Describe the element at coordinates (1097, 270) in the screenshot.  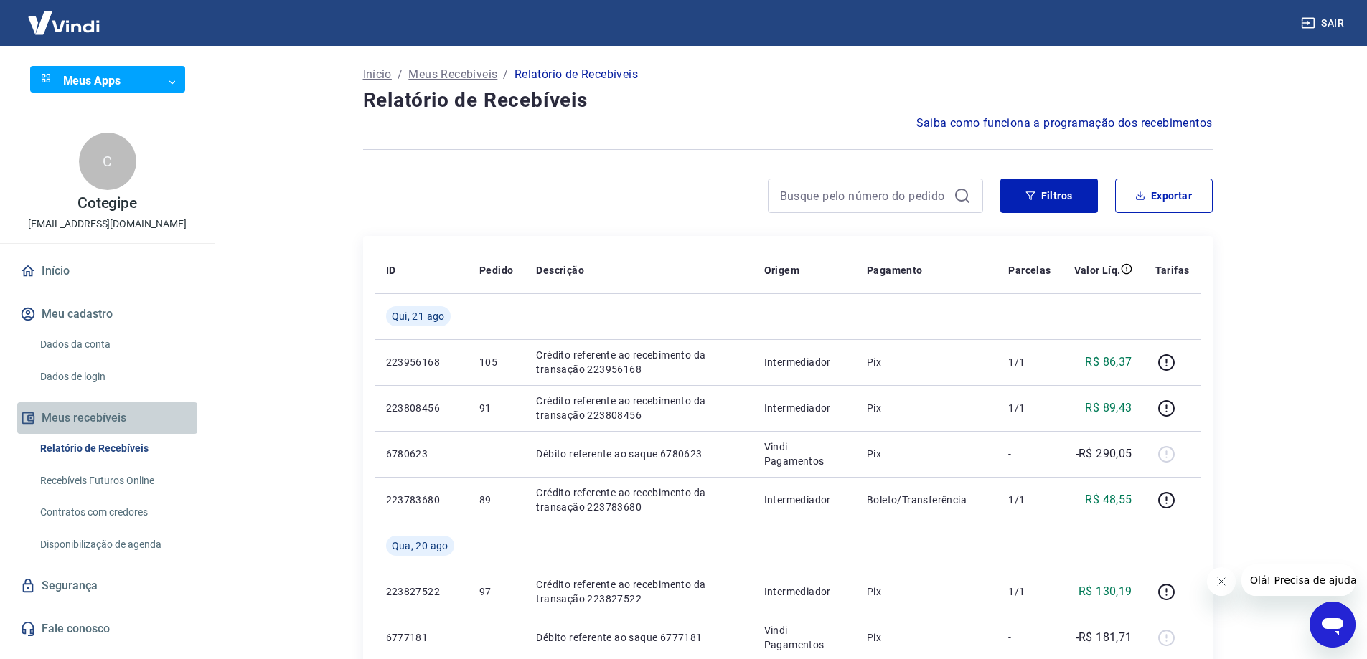
I see `p: Valor Líq.` at that location.